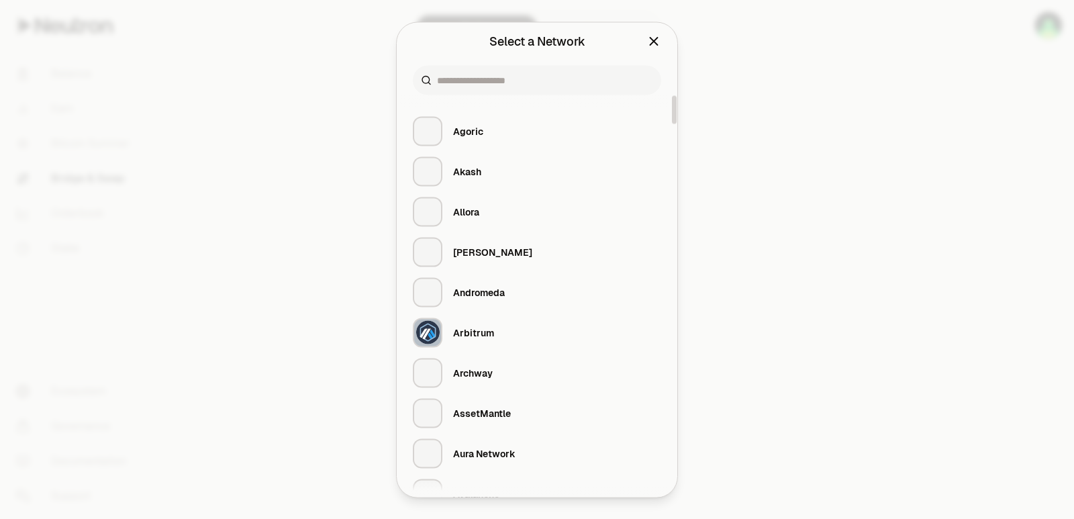 This screenshot has width=1074, height=519. I want to click on div: Akash, so click(467, 171).